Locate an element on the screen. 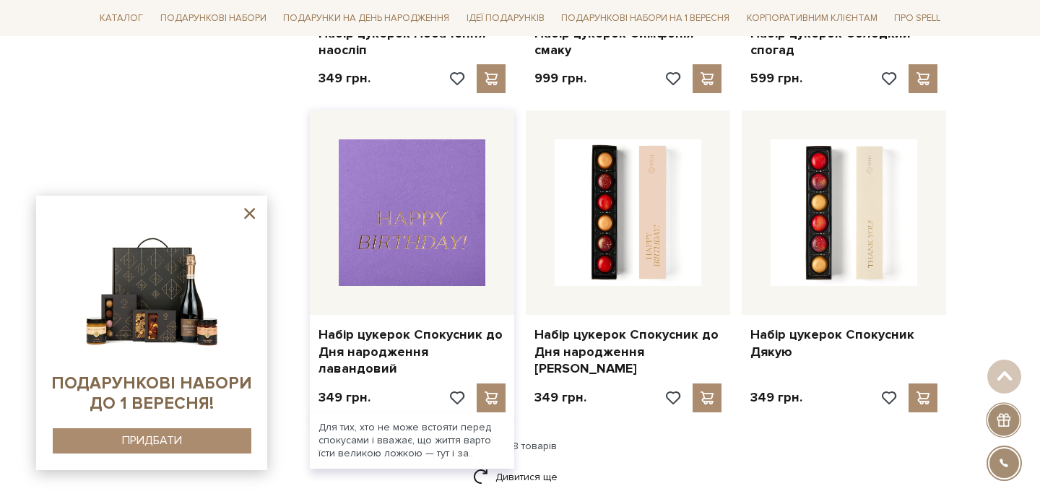 The image size is (1040, 499). a: Набір цукерок Симфонія смаку is located at coordinates (628, 42).